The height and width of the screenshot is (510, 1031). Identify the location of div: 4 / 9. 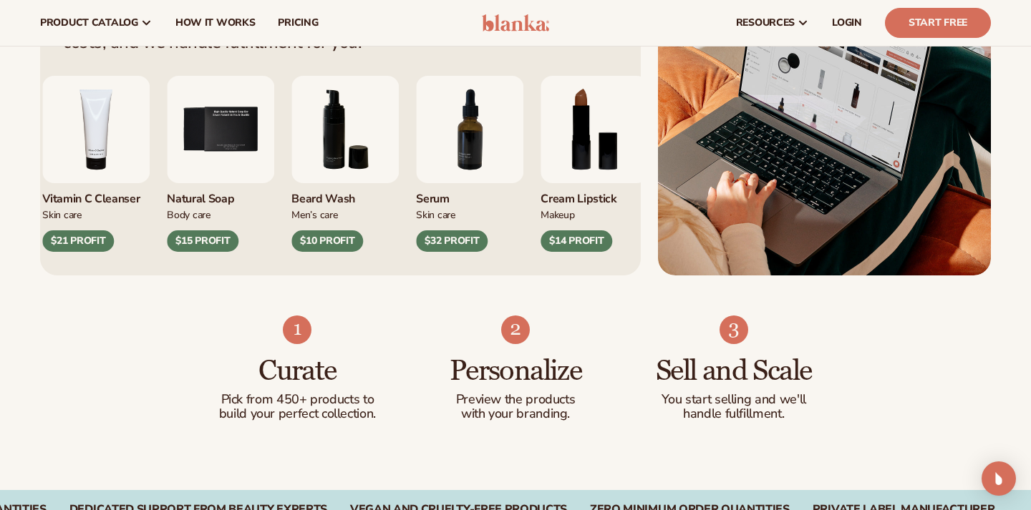
(96, 164).